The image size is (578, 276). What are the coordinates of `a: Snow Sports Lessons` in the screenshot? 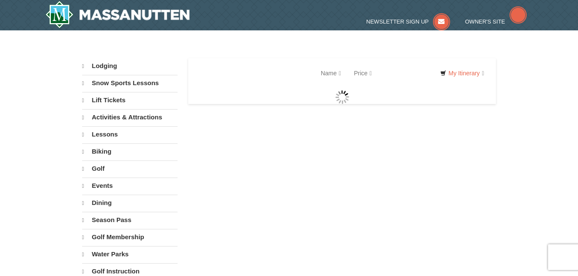 It's located at (130, 83).